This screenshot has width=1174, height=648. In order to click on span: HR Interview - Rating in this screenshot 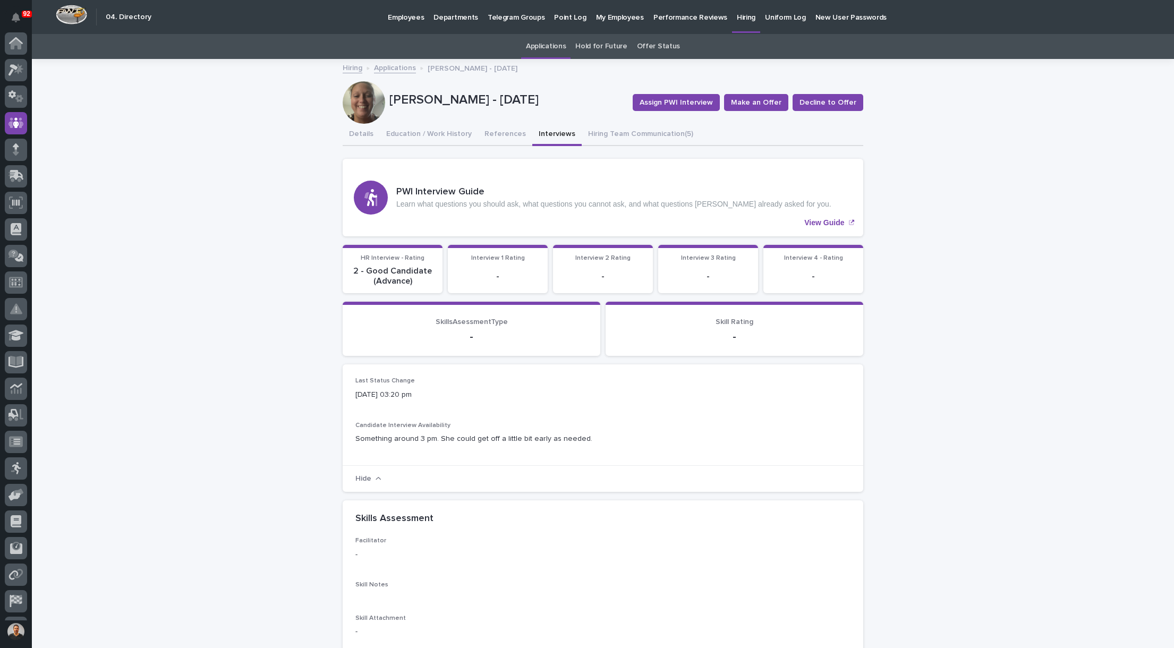, I will do `click(392, 258)`.